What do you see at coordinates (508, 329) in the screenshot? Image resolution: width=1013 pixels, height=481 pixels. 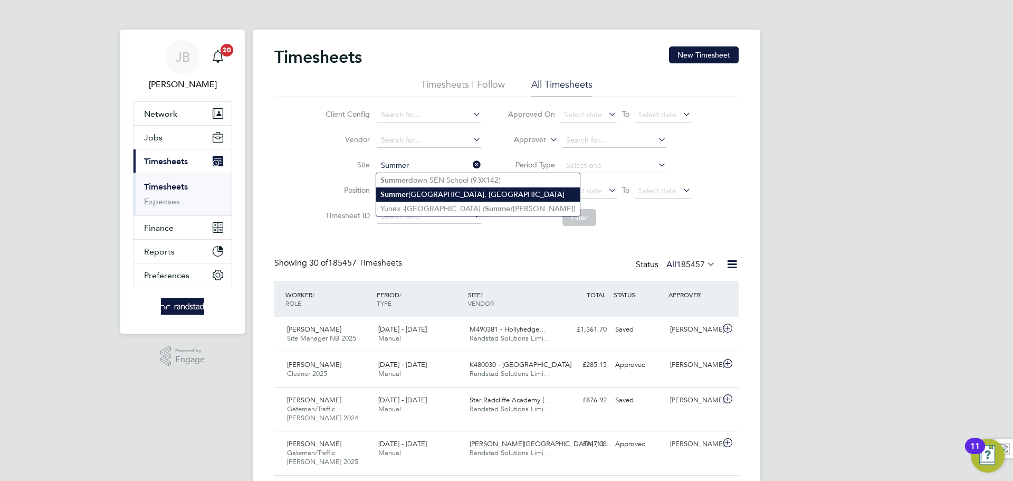 I see `span: M490381 - Hollyhedge…` at bounding box center [508, 329].